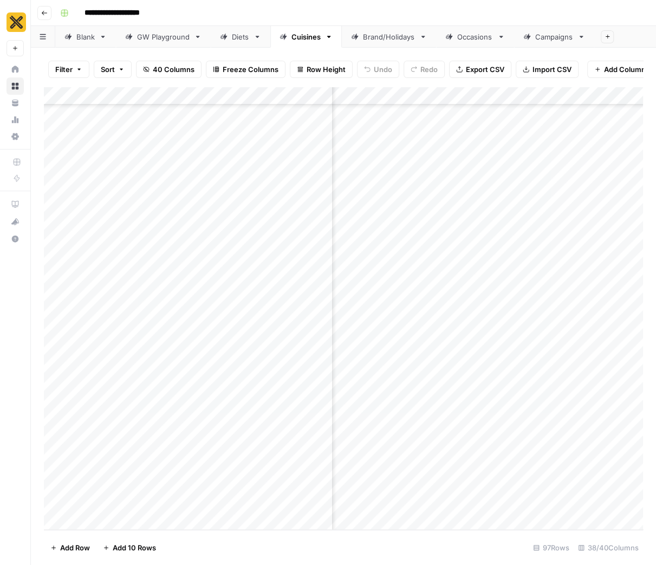 Image resolution: width=656 pixels, height=565 pixels. Describe the element at coordinates (475, 37) in the screenshot. I see `div: Occasions` at that location.